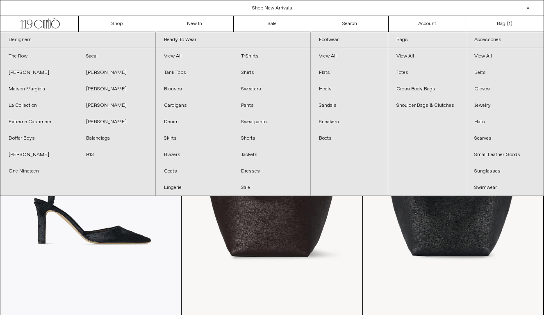 The image size is (544, 315). I want to click on a: Balenciaga, so click(117, 138).